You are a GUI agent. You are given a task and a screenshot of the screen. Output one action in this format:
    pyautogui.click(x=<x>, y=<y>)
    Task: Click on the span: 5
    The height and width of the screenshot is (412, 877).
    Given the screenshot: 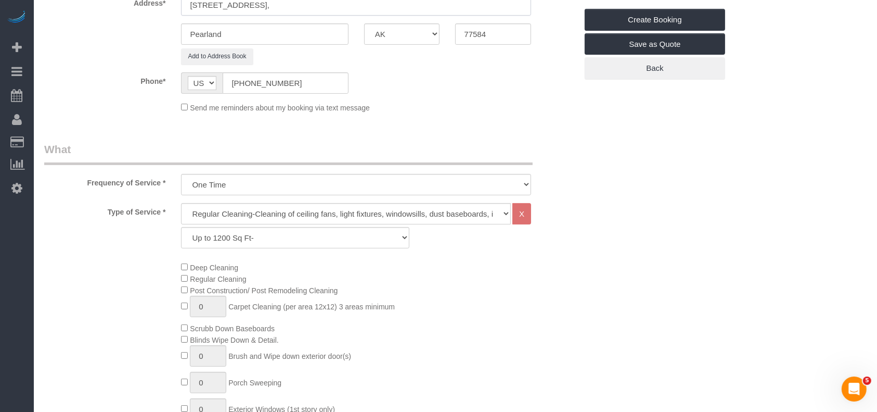 What is the action you would take?
    pyautogui.click(x=867, y=380)
    